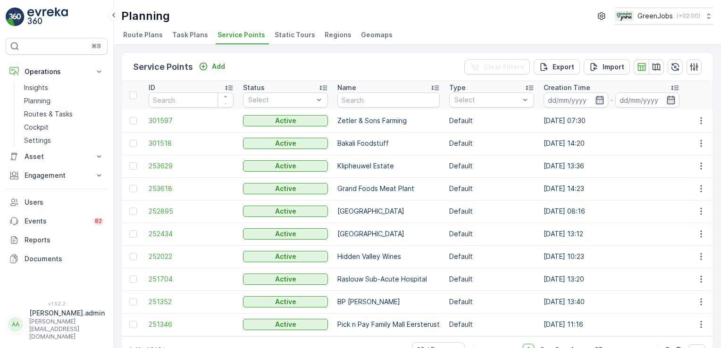 The height and width of the screenshot is (348, 721). Describe the element at coordinates (191, 100) in the screenshot. I see `input: Search` at that location.